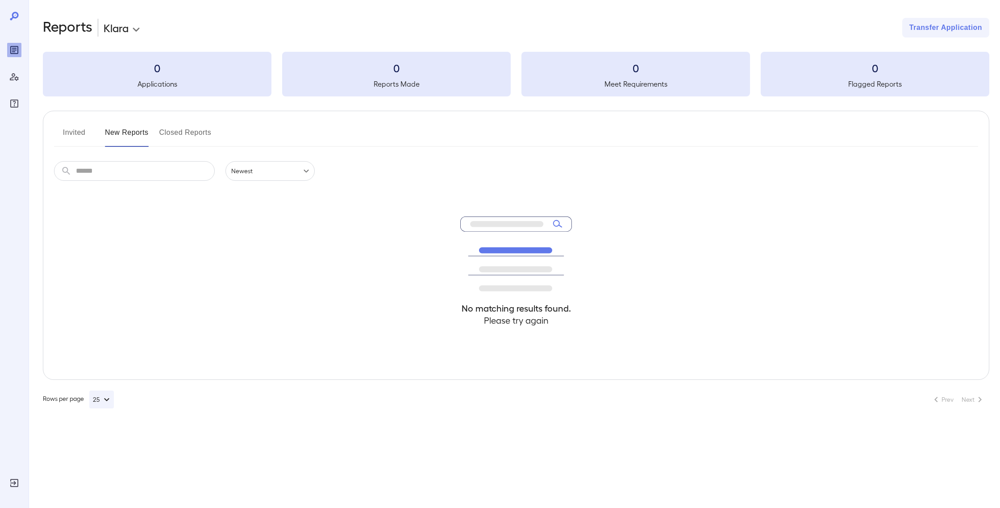 Image resolution: width=1000 pixels, height=508 pixels. I want to click on h5: Reports Made, so click(396, 84).